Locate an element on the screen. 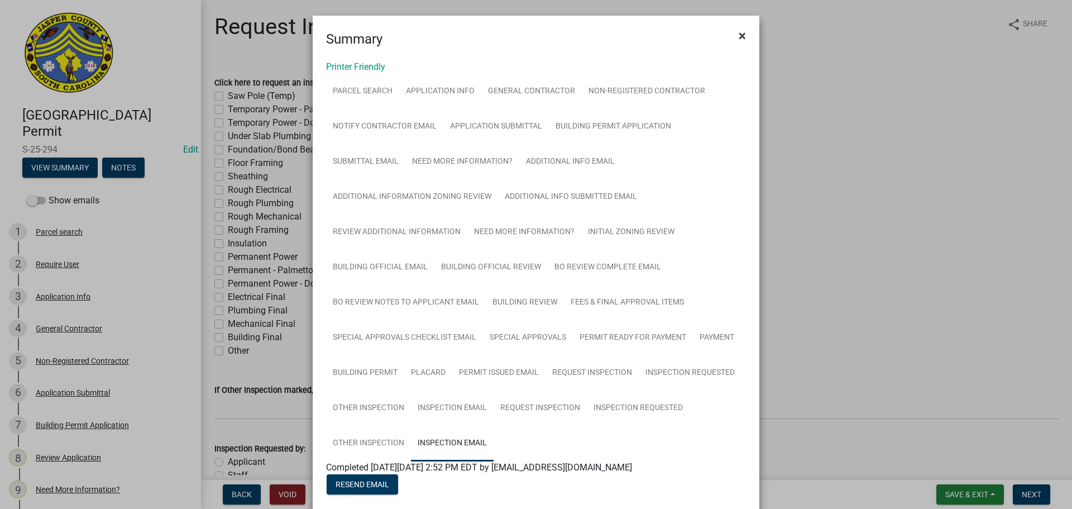 The width and height of the screenshot is (1072, 509). a: Permit Ready for Payment is located at coordinates (633, 338).